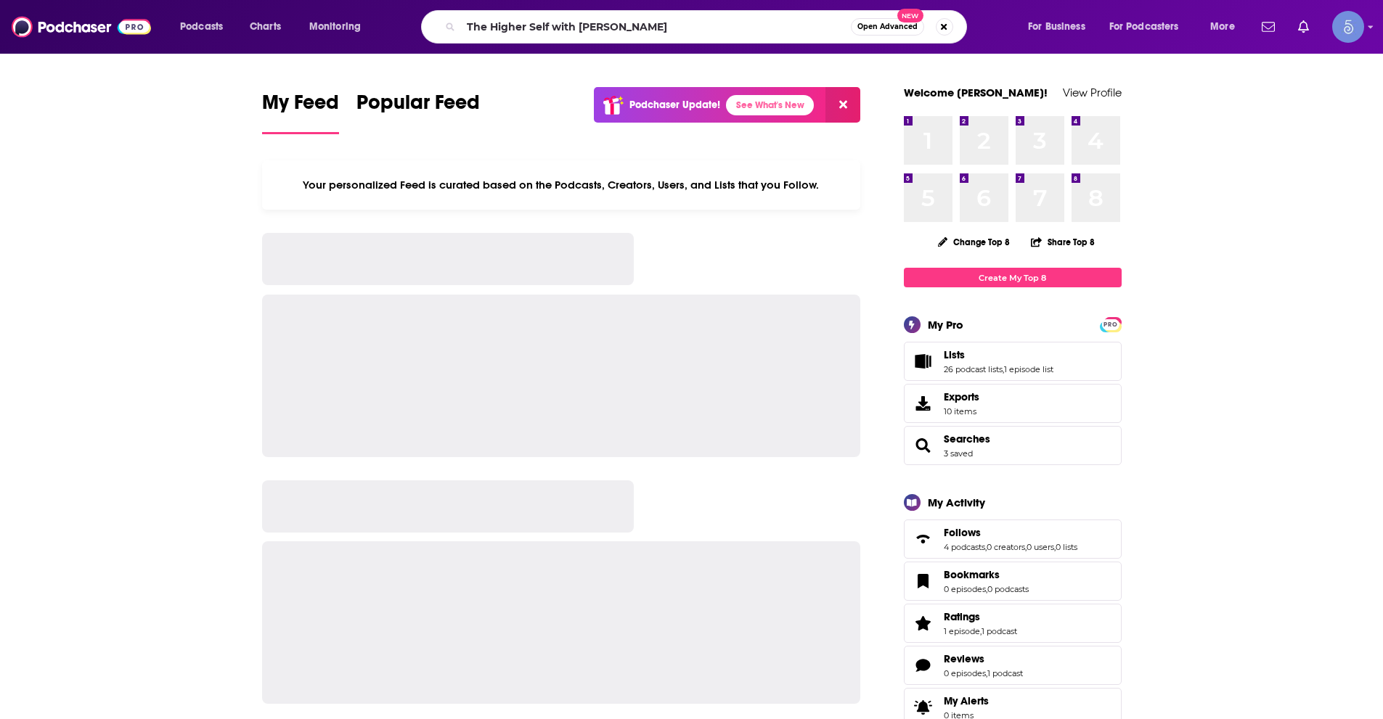 Image resolution: width=1383 pixels, height=719 pixels. I want to click on span: For Podcasters, so click(1144, 27).